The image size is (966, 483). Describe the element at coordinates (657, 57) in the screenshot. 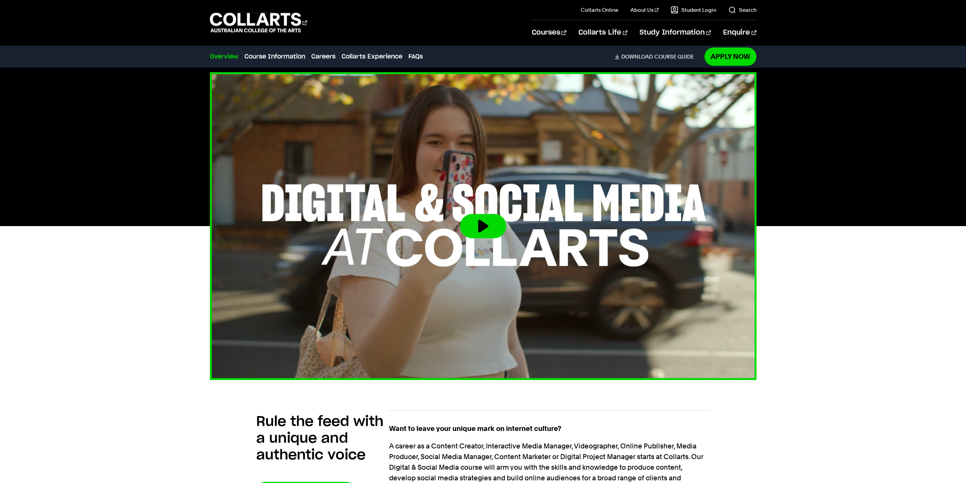

I see `a: DownloadCourse Guide` at that location.